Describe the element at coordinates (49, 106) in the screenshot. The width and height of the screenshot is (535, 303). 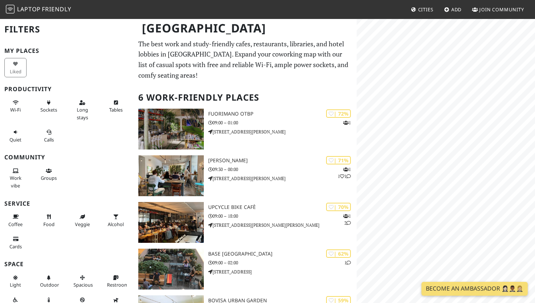
I see `button: Sockets` at that location.